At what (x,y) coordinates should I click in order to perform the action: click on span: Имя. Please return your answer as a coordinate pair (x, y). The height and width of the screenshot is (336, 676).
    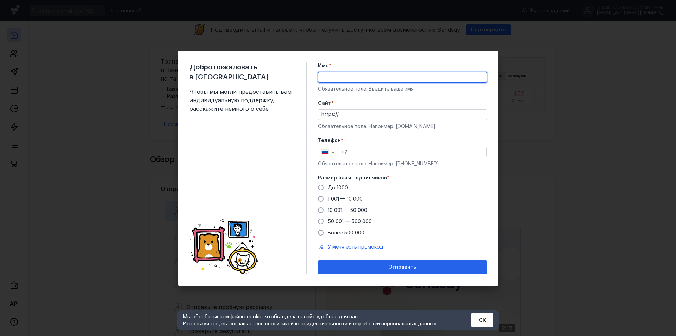
    Looking at the image, I should click on (323, 65).